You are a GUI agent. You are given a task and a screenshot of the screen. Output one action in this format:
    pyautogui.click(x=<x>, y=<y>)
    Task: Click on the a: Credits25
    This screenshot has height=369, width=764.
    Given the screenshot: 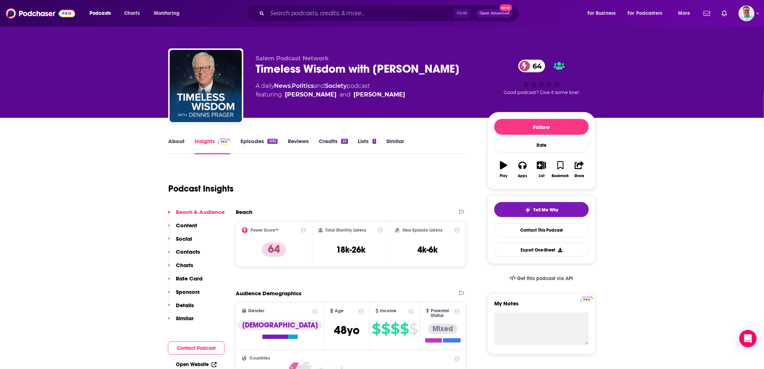 What is the action you would take?
    pyautogui.click(x=333, y=146)
    